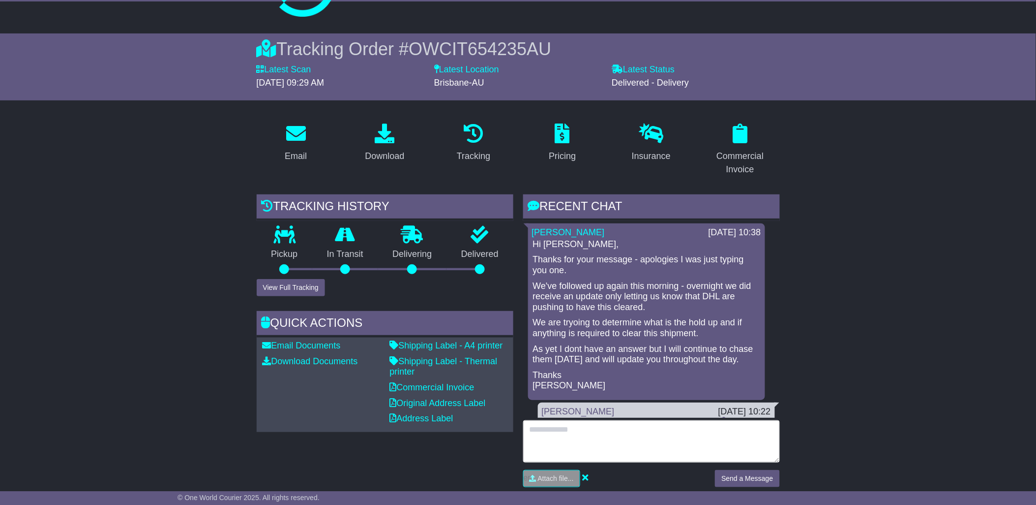 This screenshot has height=505, width=1036. What do you see at coordinates (740, 163) in the screenshot?
I see `div: Commercial Invoice` at bounding box center [740, 163].